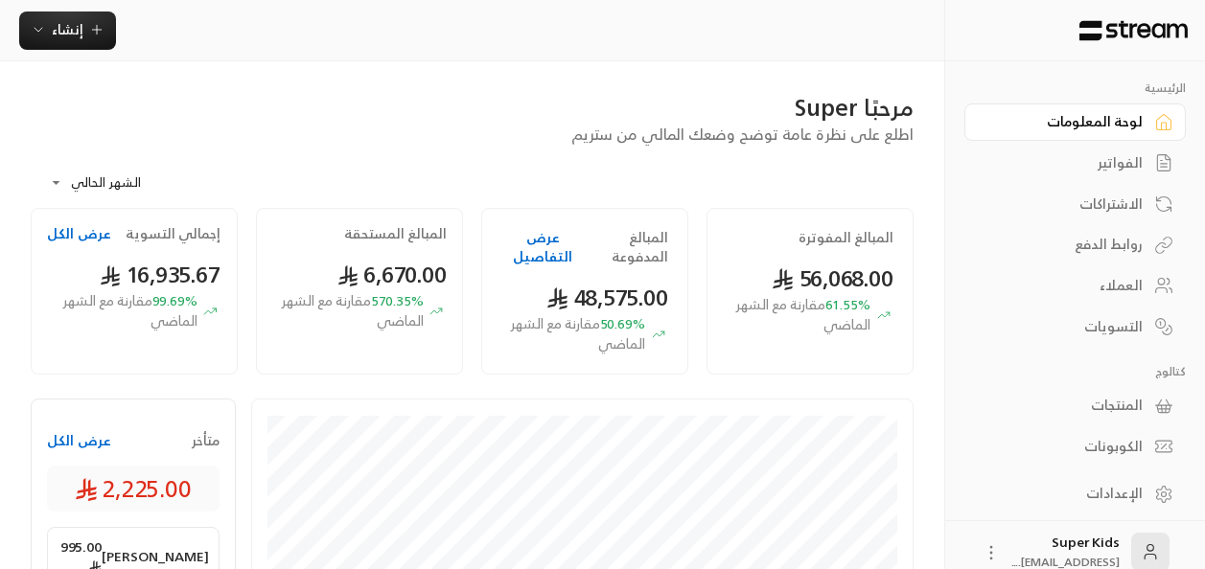  What do you see at coordinates (1065, 405) in the screenshot?
I see `div: المنتجات` at bounding box center [1065, 405].